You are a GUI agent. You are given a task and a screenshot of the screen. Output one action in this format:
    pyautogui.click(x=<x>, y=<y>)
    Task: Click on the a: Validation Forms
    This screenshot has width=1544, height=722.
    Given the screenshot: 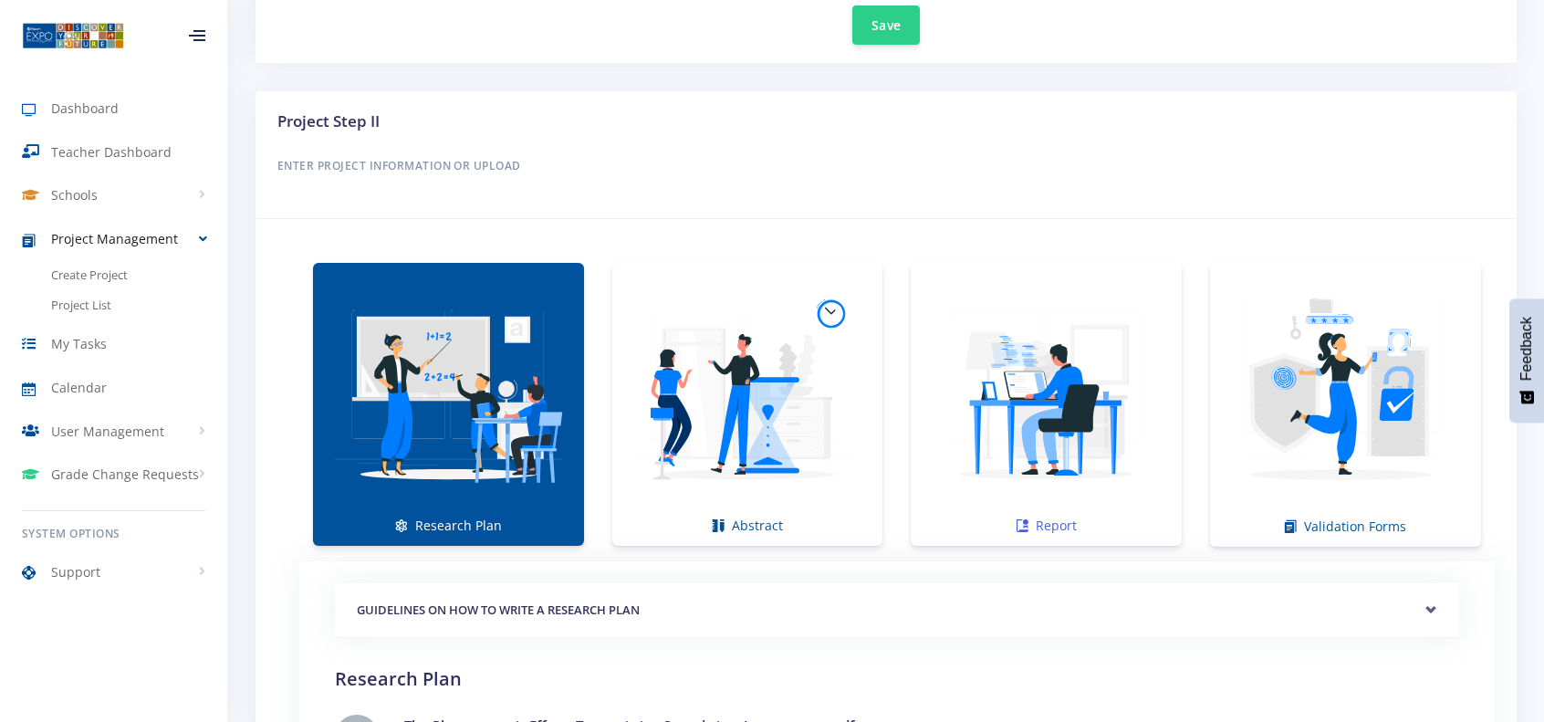 What is the action you would take?
    pyautogui.click(x=1346, y=404)
    